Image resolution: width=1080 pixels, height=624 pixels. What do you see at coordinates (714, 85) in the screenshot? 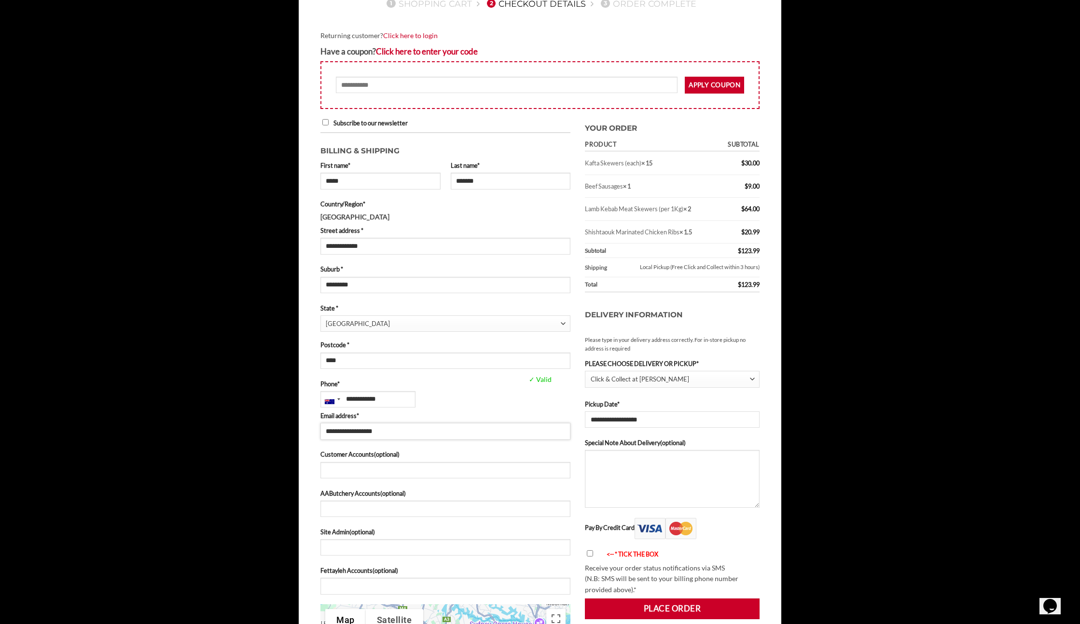
I see `button: Apply coupon` at bounding box center [714, 85].